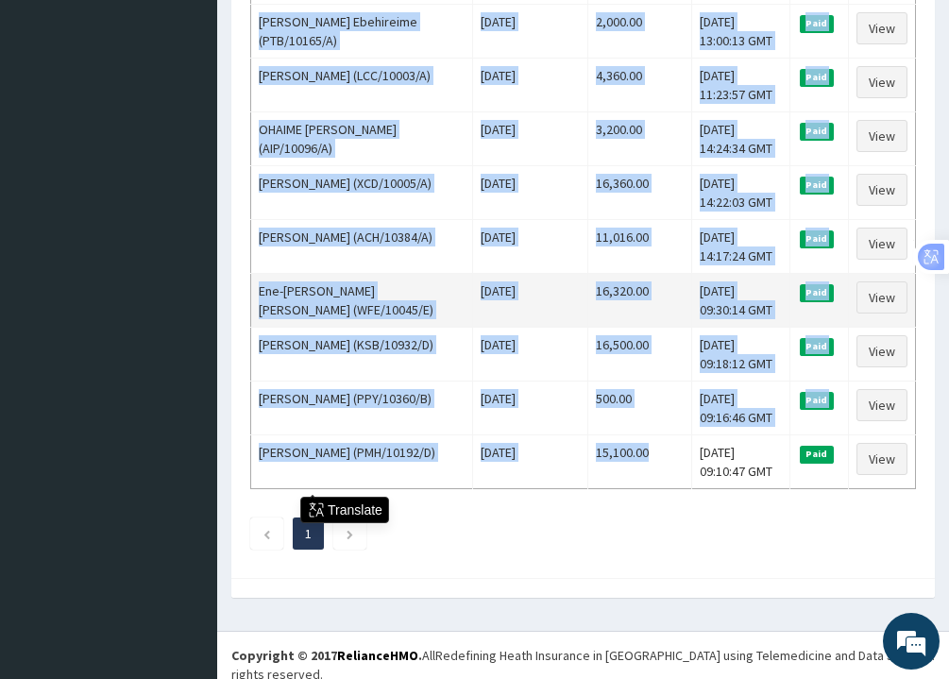 Image resolution: width=949 pixels, height=679 pixels. What do you see at coordinates (56, 118) in the screenshot?
I see `img: d_794563401_company_1708531726252_794563401` at bounding box center [56, 118].